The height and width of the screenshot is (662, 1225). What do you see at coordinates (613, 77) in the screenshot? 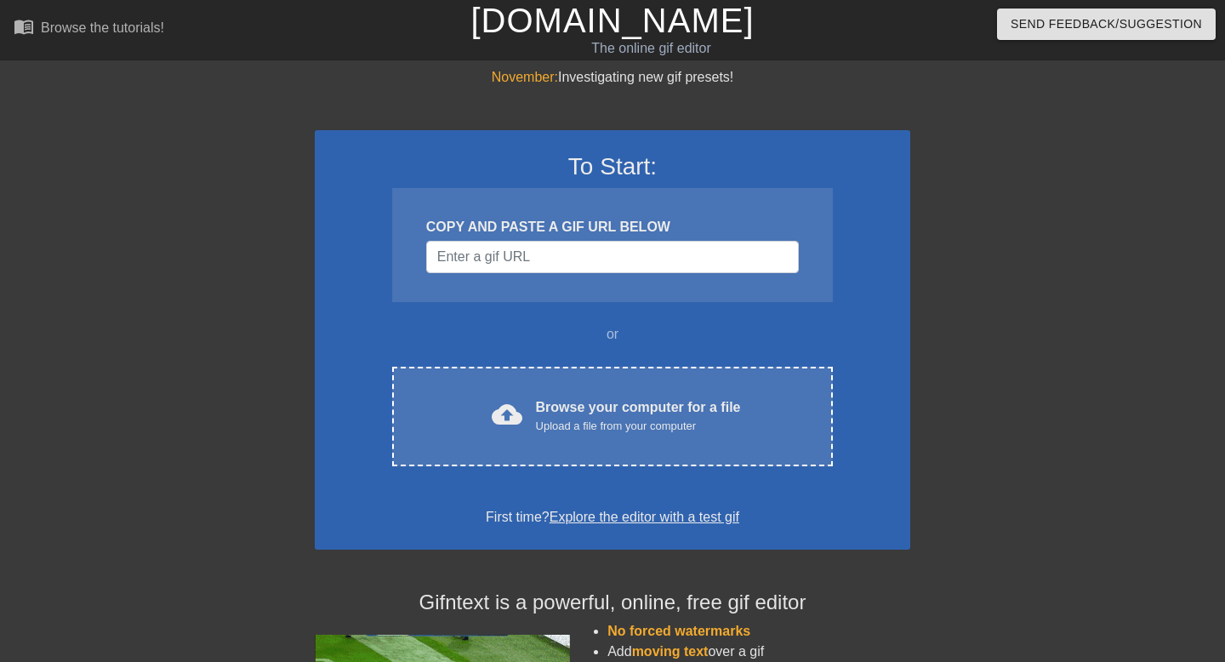
I see `div: Investigating new gif presets!` at bounding box center [613, 77].